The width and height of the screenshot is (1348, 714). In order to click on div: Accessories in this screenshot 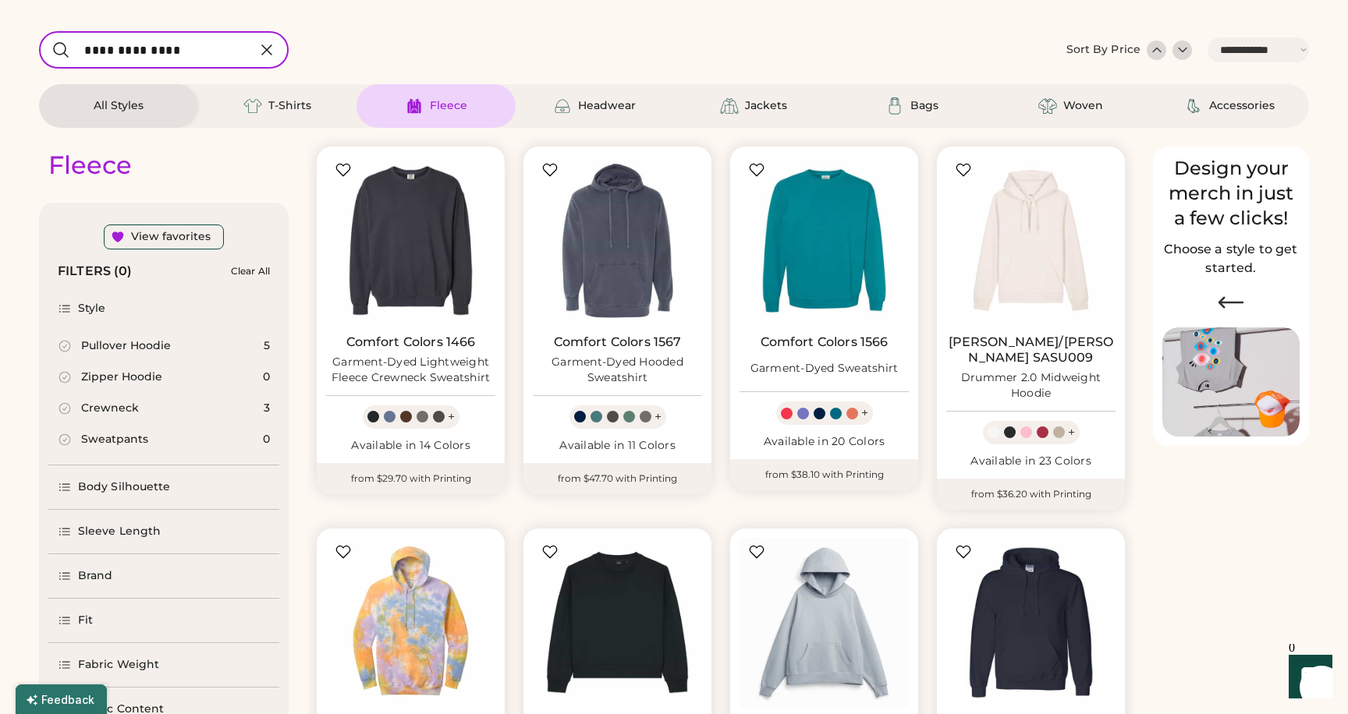, I will do `click(1242, 106)`.